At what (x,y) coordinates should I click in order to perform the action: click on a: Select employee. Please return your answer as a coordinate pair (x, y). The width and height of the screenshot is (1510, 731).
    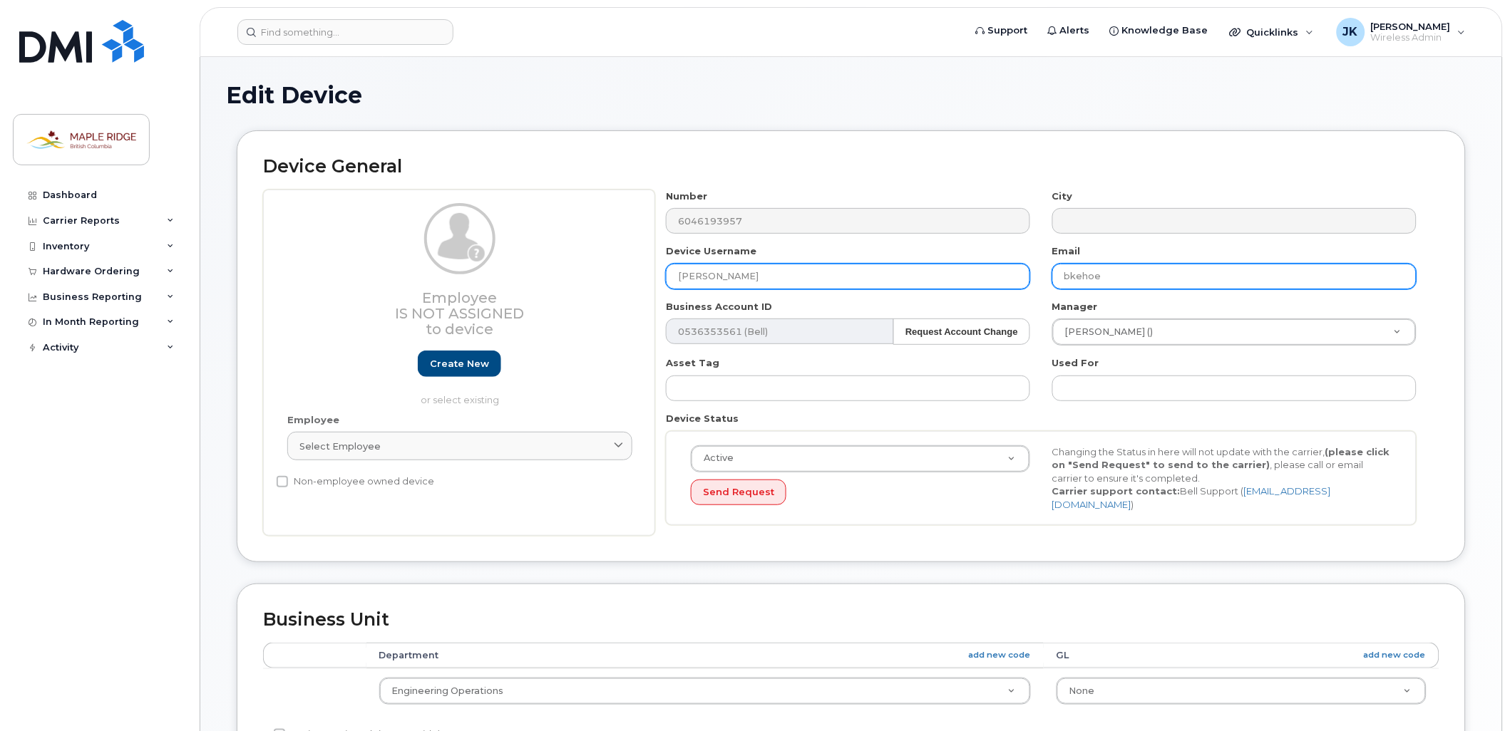
    Looking at the image, I should click on (460, 446).